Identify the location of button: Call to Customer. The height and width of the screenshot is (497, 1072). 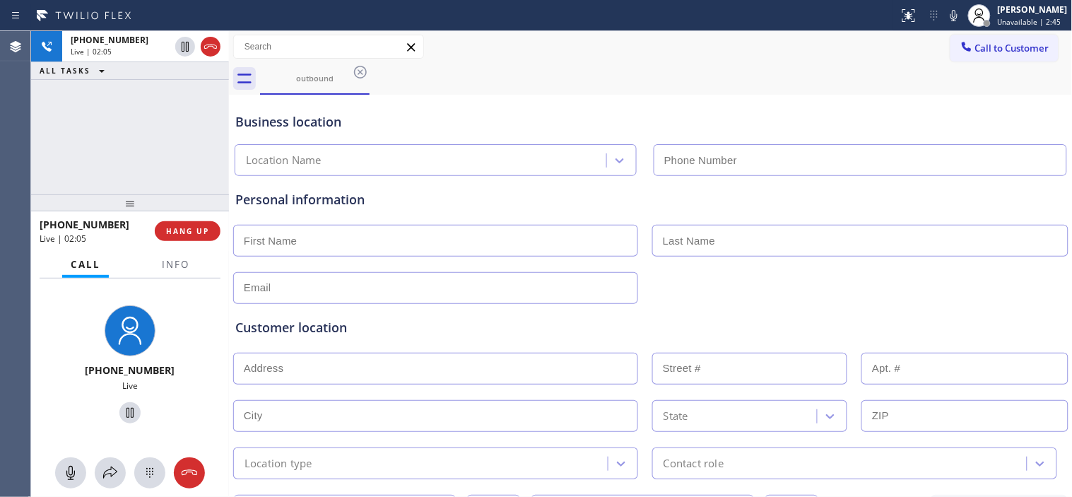
(1004, 48).